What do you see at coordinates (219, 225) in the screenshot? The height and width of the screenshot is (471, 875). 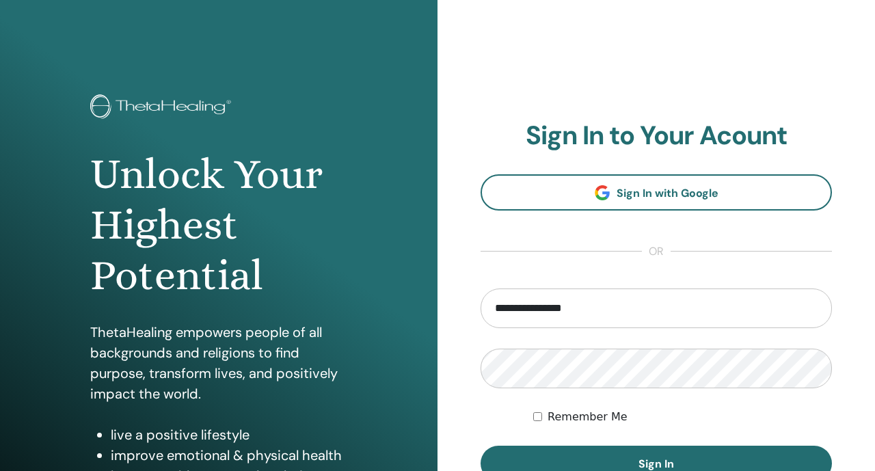 I see `h1: Unlock Your Highest Potential` at bounding box center [219, 225].